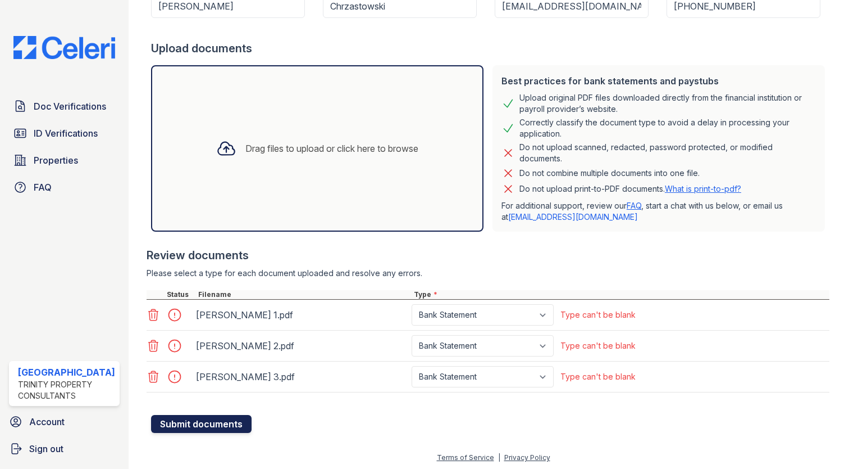 This screenshot has height=469, width=858. I want to click on div: Upload documents, so click(490, 48).